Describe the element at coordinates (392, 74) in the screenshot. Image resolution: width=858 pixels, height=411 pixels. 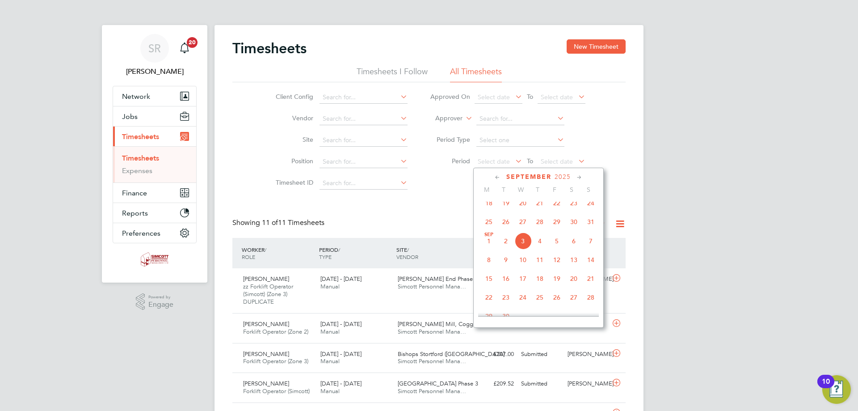
I see `li: Timesheets I Follow` at that location.